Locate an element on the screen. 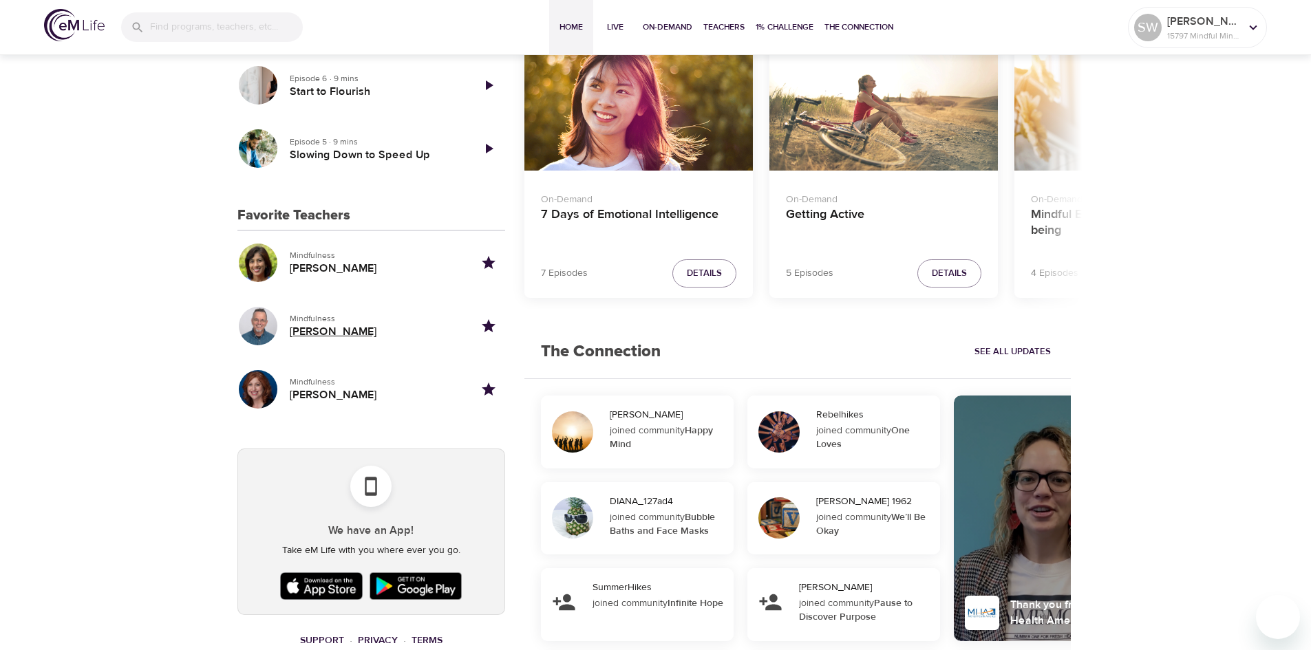 This screenshot has width=1311, height=650. p: Episode 5 · 9 mins is located at coordinates (375, 142).